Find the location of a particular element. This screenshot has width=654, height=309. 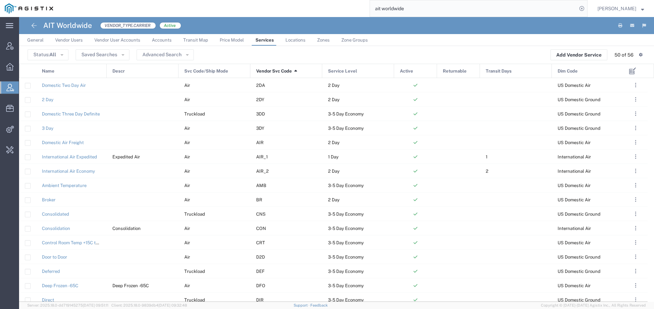

span: 2DY is located at coordinates (260, 99).